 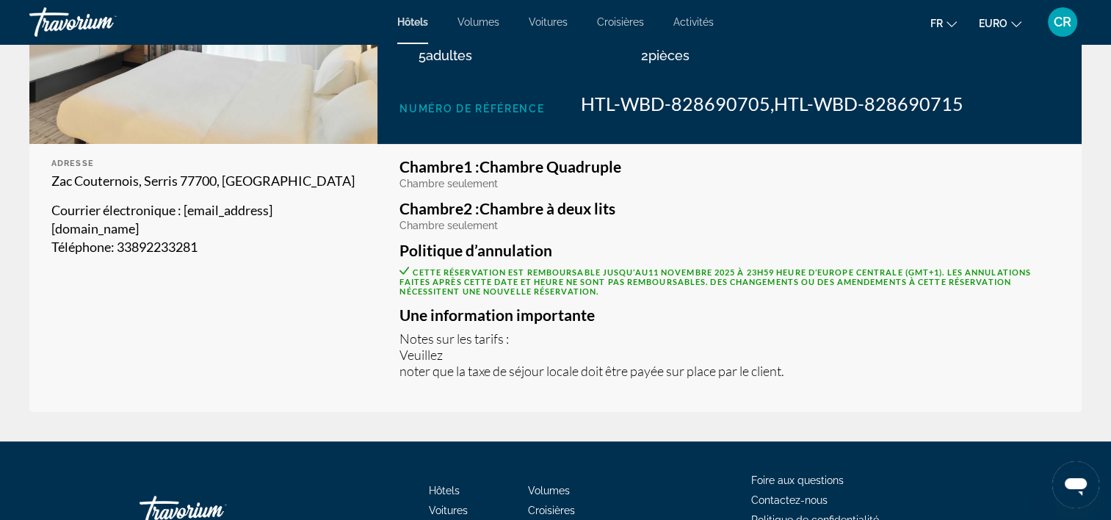 What do you see at coordinates (154, 247) in the screenshot?
I see `span: : 33892233281` at bounding box center [154, 247].